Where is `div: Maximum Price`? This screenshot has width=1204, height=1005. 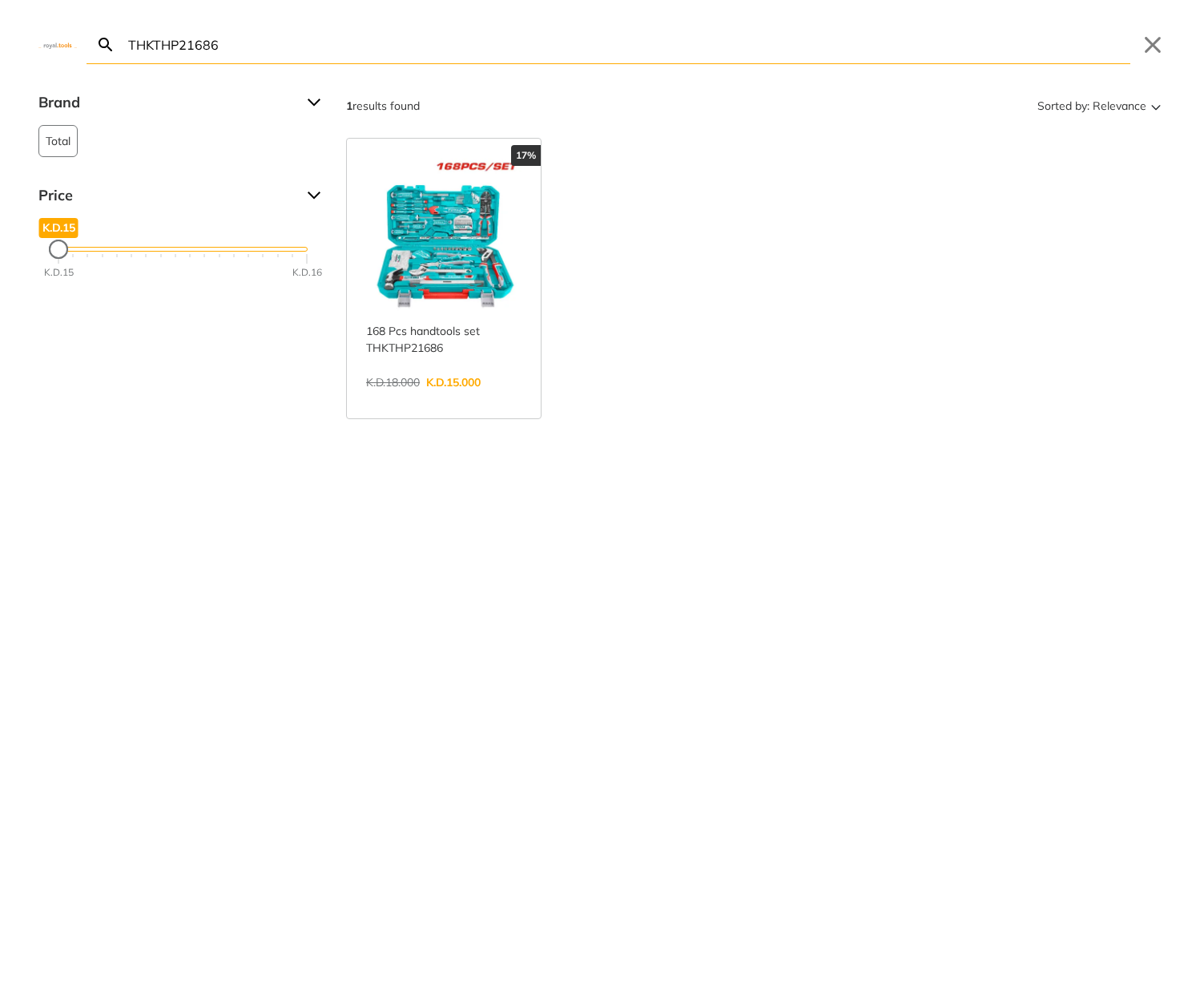
div: Maximum Price is located at coordinates (58, 249).